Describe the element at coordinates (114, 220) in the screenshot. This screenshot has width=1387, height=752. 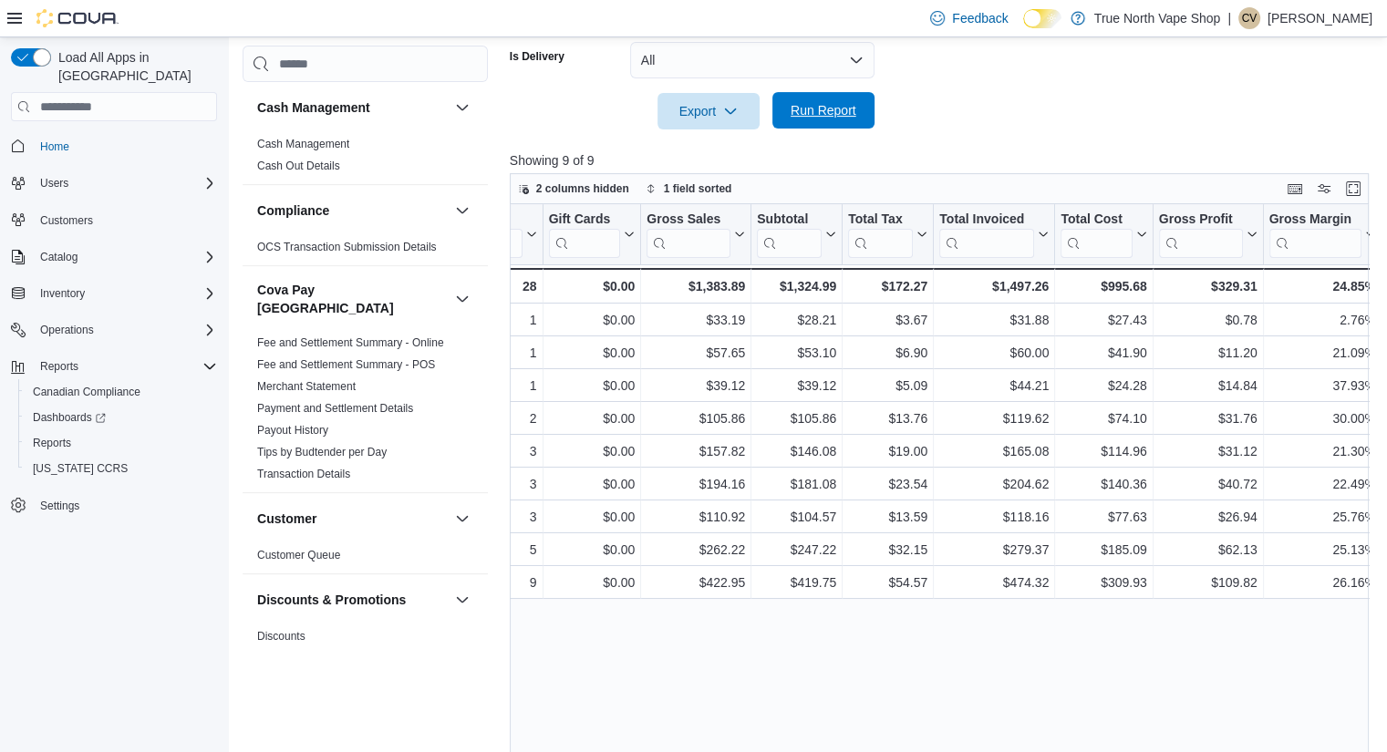
I see `button: Customers` at that location.